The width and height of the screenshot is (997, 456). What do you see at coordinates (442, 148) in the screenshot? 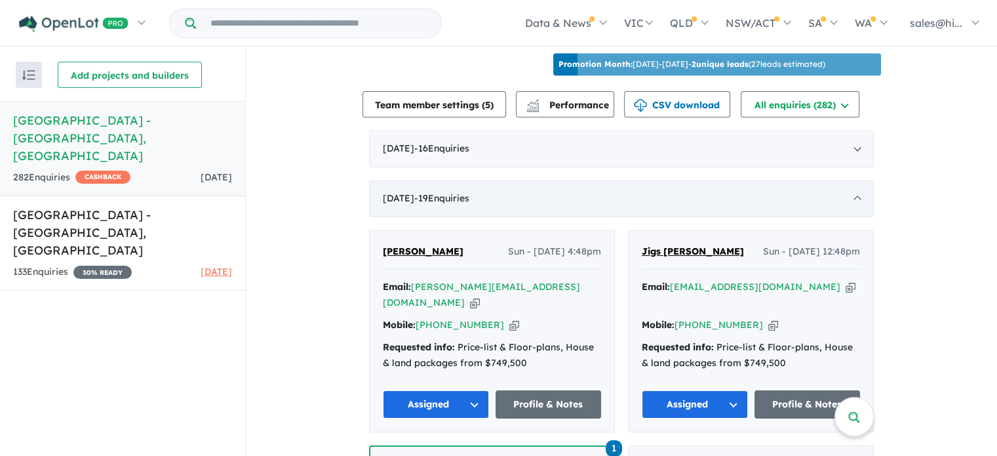
I see `span: - 16 Enquir ies` at bounding box center [442, 148].